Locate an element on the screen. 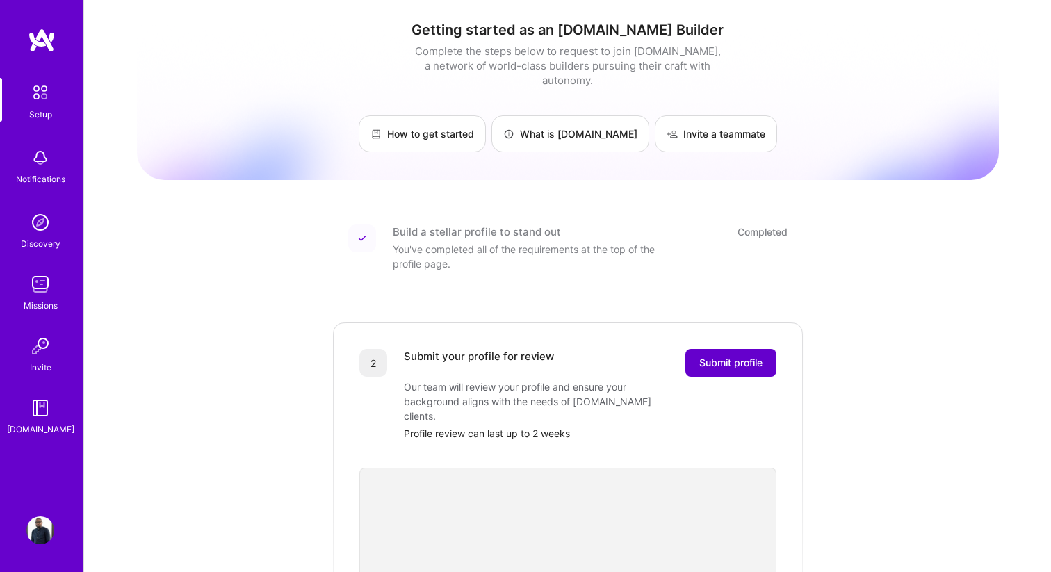  div: Invite is located at coordinates (40, 367).